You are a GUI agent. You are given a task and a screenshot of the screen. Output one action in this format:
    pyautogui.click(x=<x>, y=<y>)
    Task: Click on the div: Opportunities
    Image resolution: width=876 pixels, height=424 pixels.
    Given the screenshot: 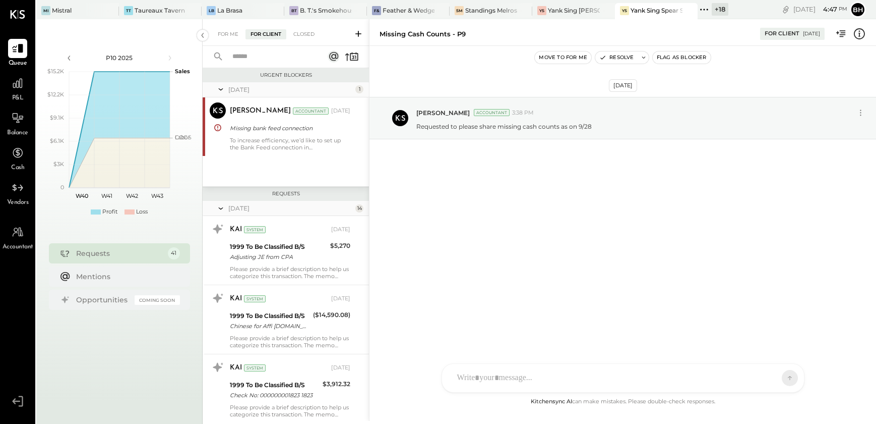 What is the action you would take?
    pyautogui.click(x=103, y=300)
    